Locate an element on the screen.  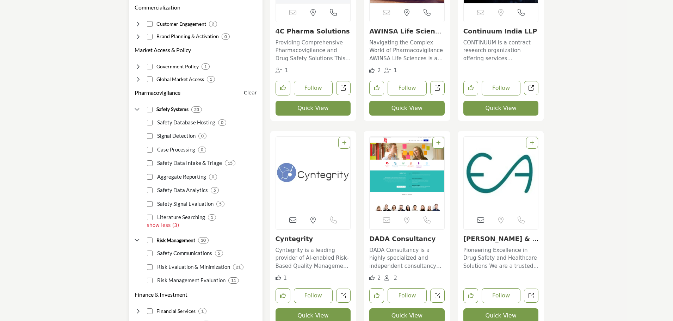
b: 2 is located at coordinates (213, 24).